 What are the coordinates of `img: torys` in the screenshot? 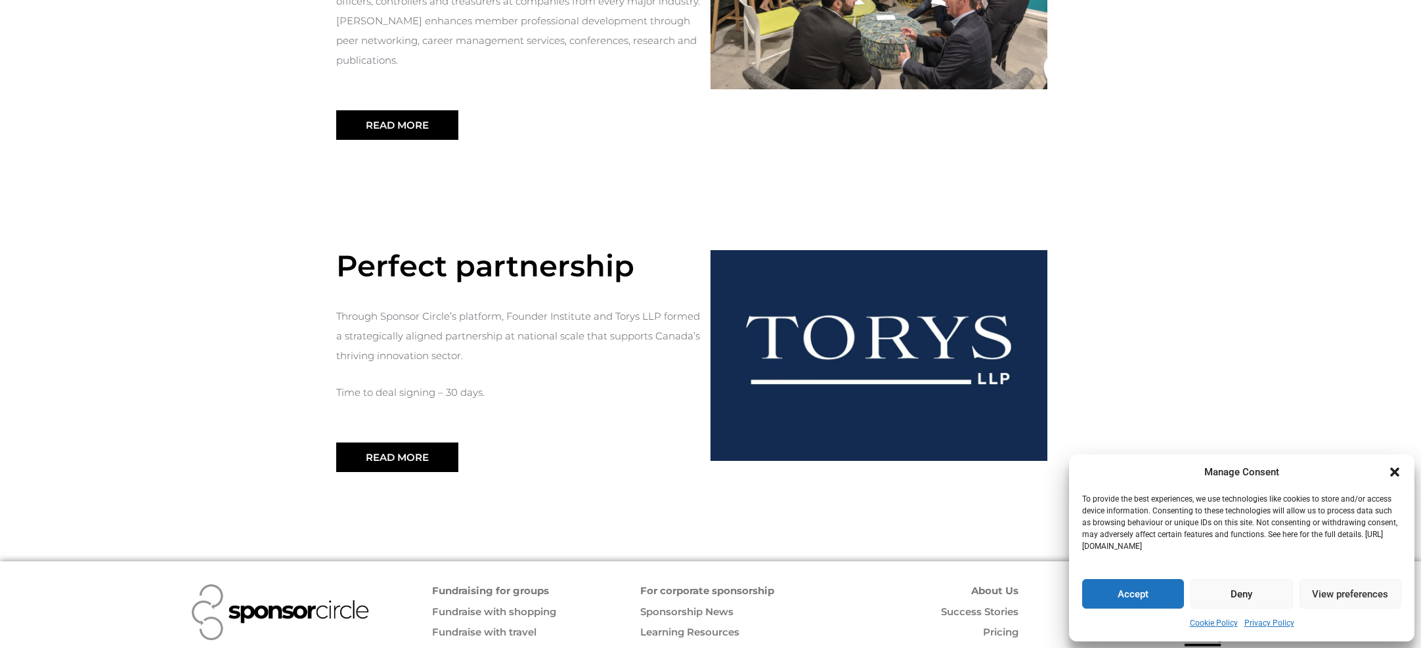 It's located at (879, 355).